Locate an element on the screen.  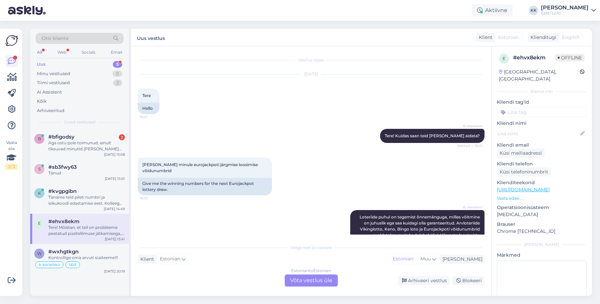
div: Minu vestlused is located at coordinates (53, 74).